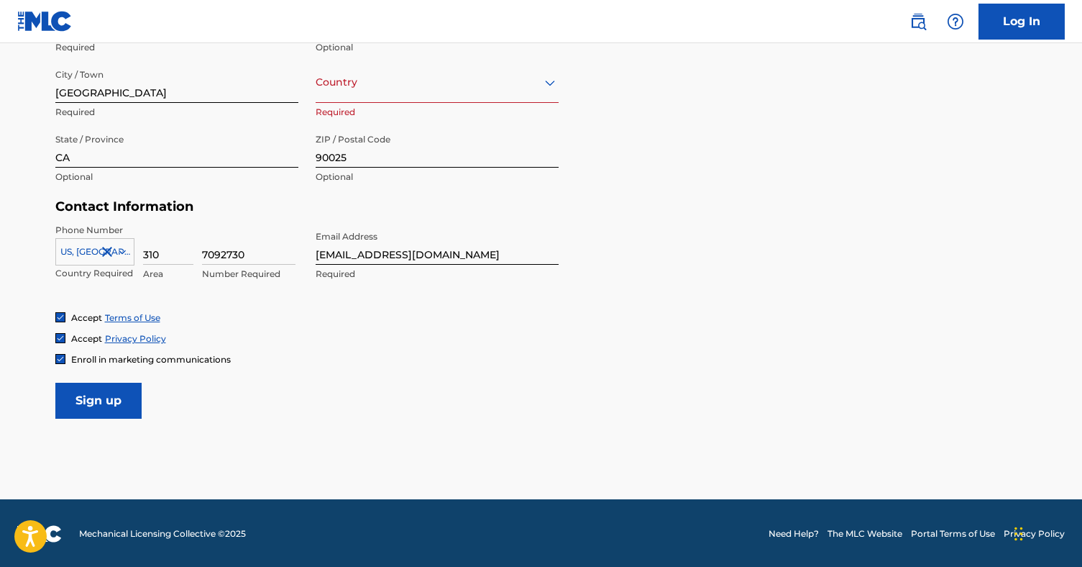 The image size is (1082, 567). I want to click on a: Public Search, so click(918, 22).